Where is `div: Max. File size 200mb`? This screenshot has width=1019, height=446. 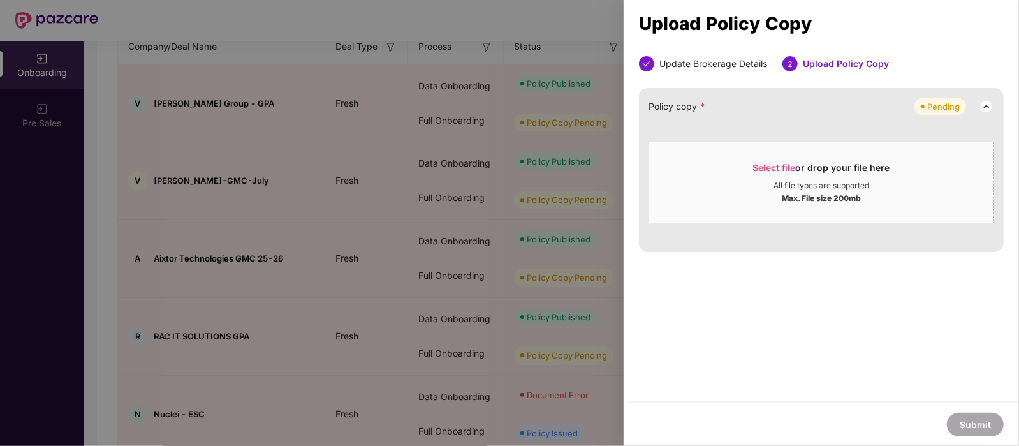
div: Max. File size 200mb is located at coordinates (821, 197).